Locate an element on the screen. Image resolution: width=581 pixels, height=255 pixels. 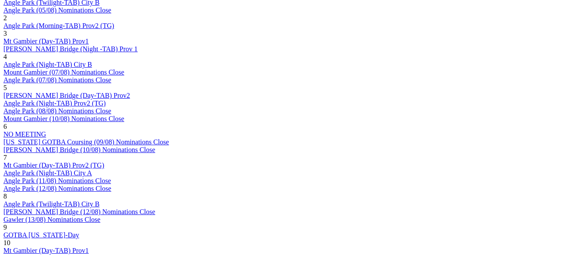
span: 8 is located at coordinates (5, 196).